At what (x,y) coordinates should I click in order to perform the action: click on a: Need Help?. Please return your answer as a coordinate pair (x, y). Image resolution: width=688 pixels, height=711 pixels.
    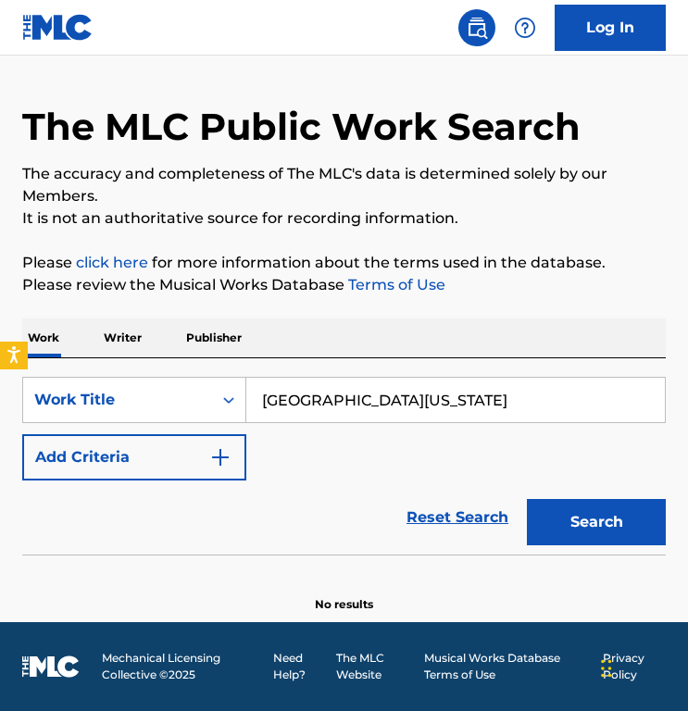
    Looking at the image, I should click on (299, 667).